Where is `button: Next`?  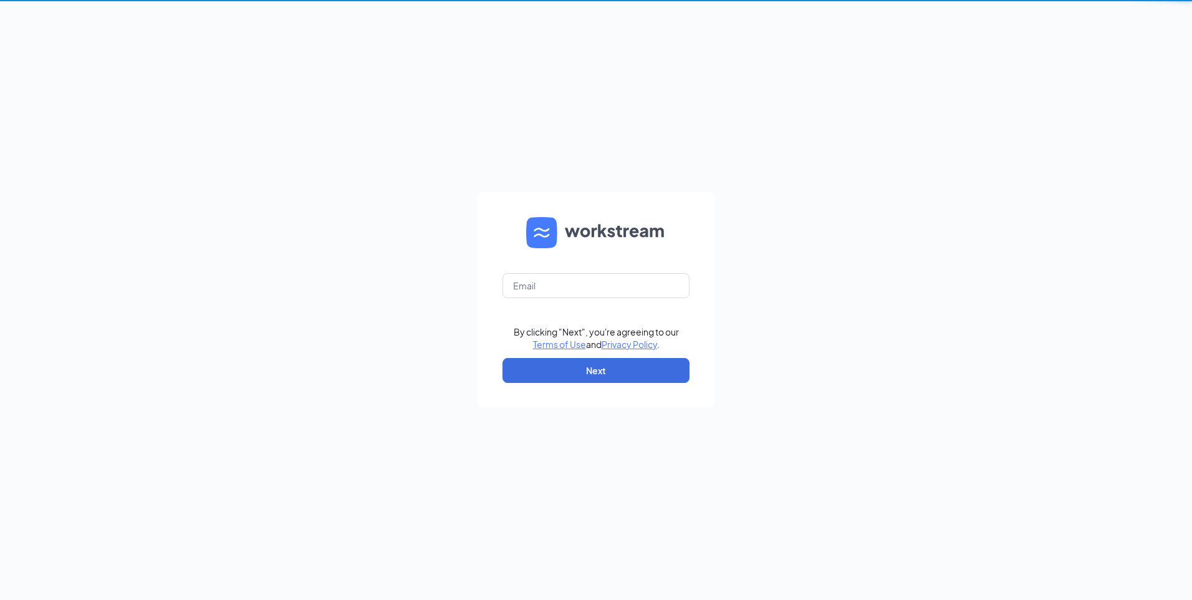
button: Next is located at coordinates (596, 370).